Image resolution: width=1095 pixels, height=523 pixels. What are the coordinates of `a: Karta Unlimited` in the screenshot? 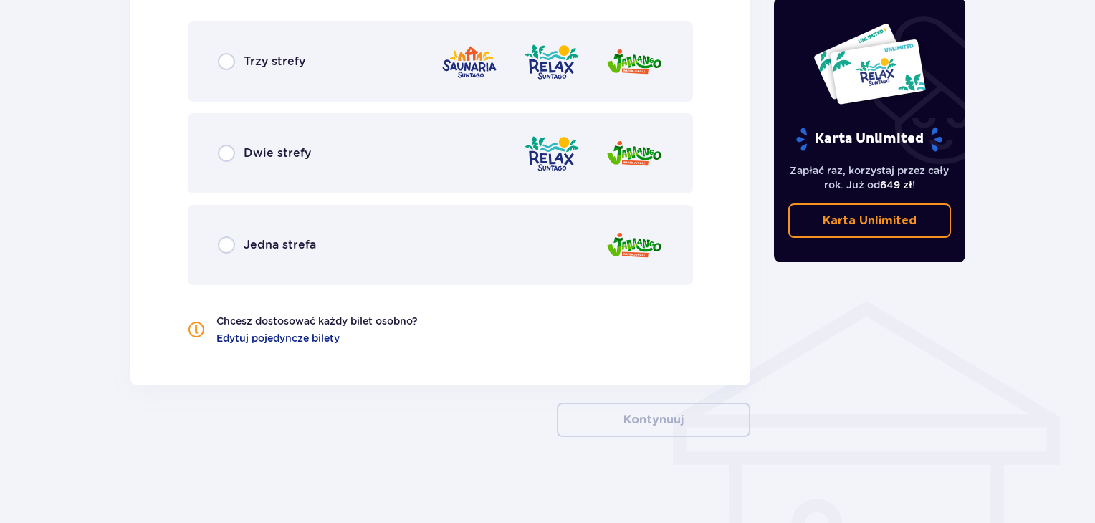 It's located at (870, 221).